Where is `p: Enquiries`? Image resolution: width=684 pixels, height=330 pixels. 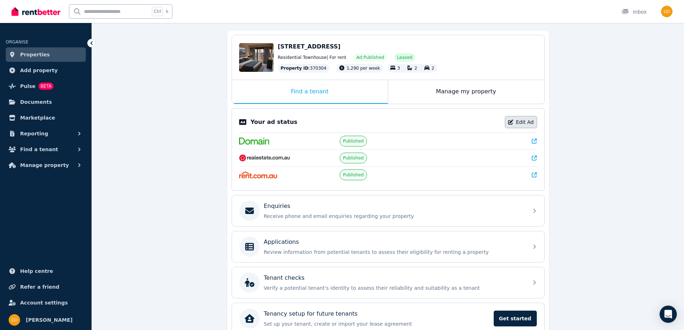 p: Enquiries is located at coordinates (277, 206).